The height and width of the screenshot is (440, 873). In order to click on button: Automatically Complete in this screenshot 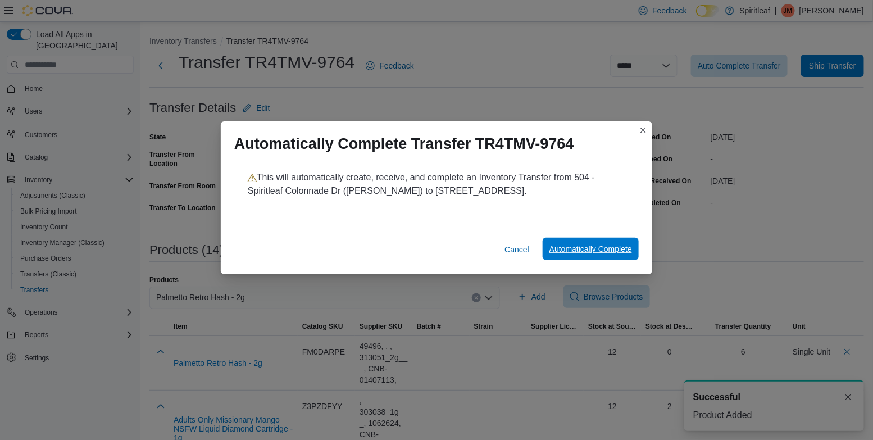, I will do `click(590, 249)`.